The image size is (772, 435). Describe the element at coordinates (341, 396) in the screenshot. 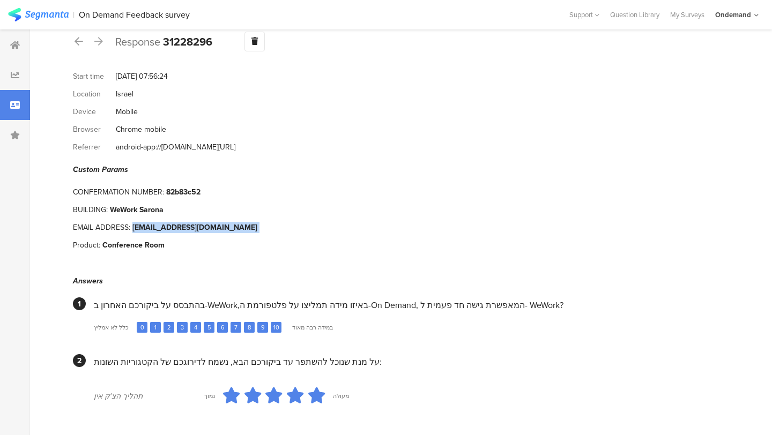

I see `div: מעולה` at that location.